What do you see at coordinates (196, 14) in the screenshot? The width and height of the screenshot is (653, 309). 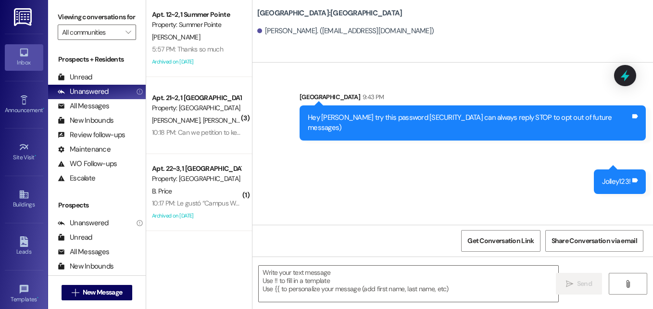 I see `div: Apt. 12~2, 1 Summer Pointe` at bounding box center [196, 14].